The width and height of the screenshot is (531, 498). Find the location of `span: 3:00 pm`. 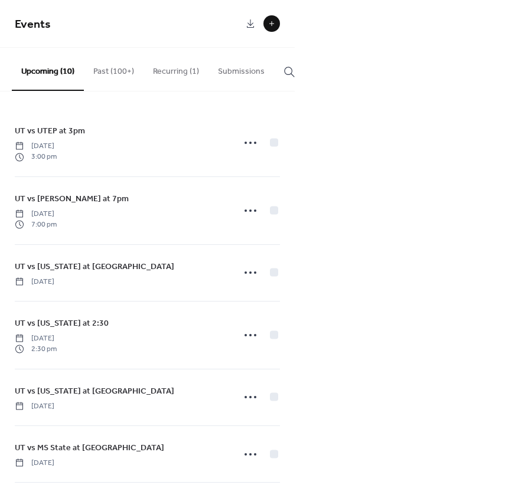

span: 3:00 pm is located at coordinates (35, 157).